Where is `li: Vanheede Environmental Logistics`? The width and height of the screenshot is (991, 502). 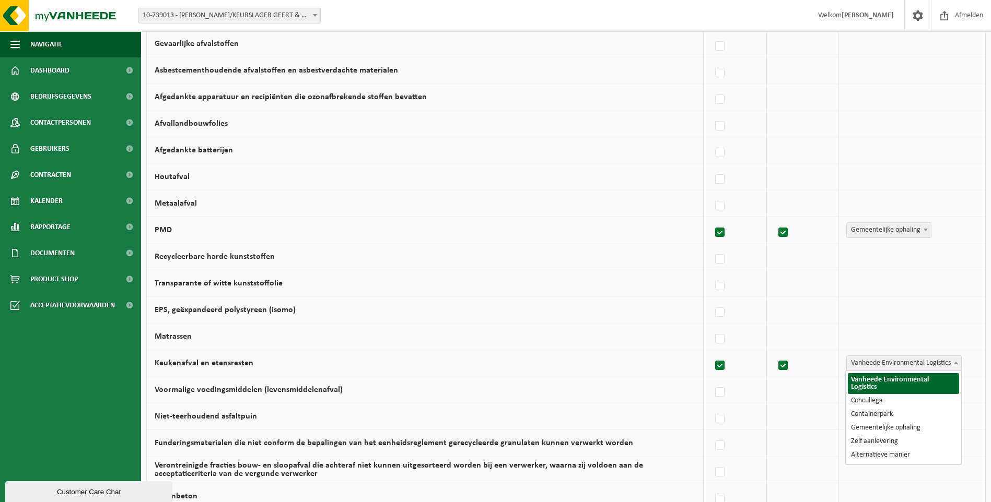 li: Vanheede Environmental Logistics is located at coordinates (903, 384).